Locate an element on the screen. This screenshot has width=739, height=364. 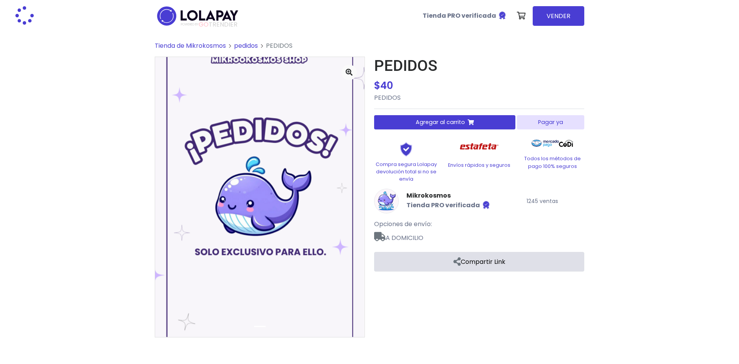
a: Compartir Link is located at coordinates (479, 261).